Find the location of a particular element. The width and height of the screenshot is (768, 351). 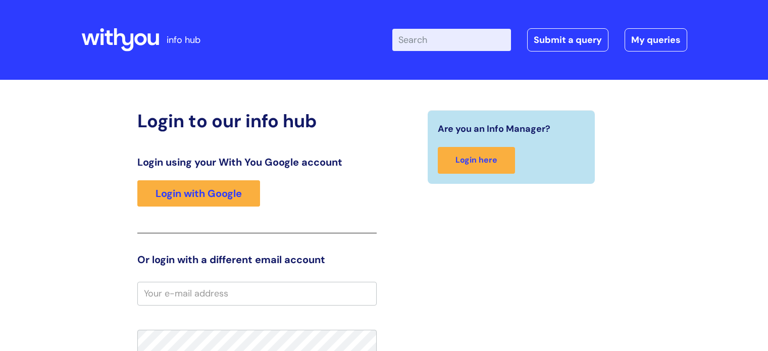

span: Are you an Info Manager? is located at coordinates (494, 129).